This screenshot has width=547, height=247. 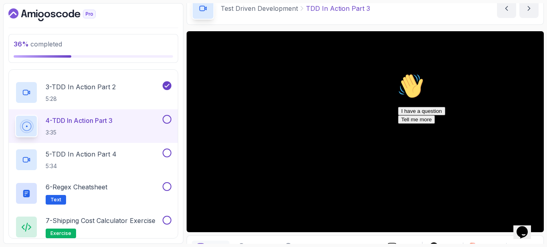 I want to click on button: 4-TDD In Action Part 33:35, so click(x=93, y=126).